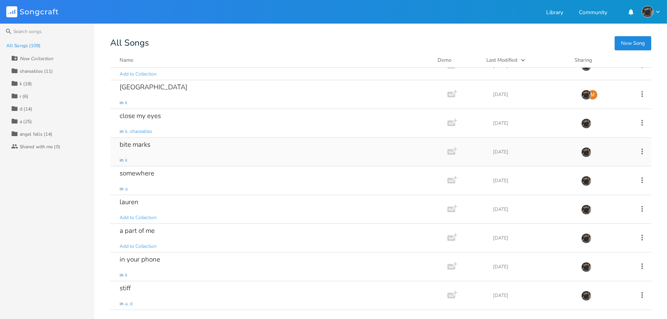  I want to click on div: in your phone, so click(140, 259).